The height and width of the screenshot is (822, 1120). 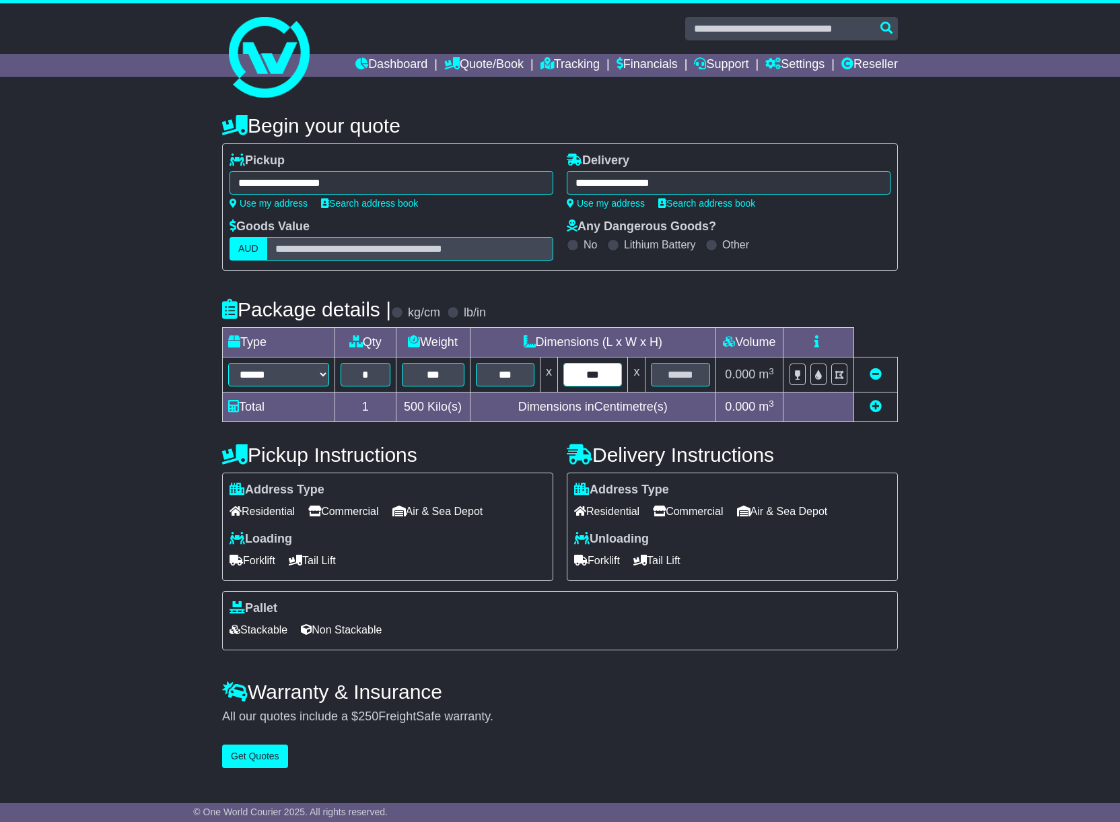 What do you see at coordinates (647, 65) in the screenshot?
I see `a: Financials` at bounding box center [647, 65].